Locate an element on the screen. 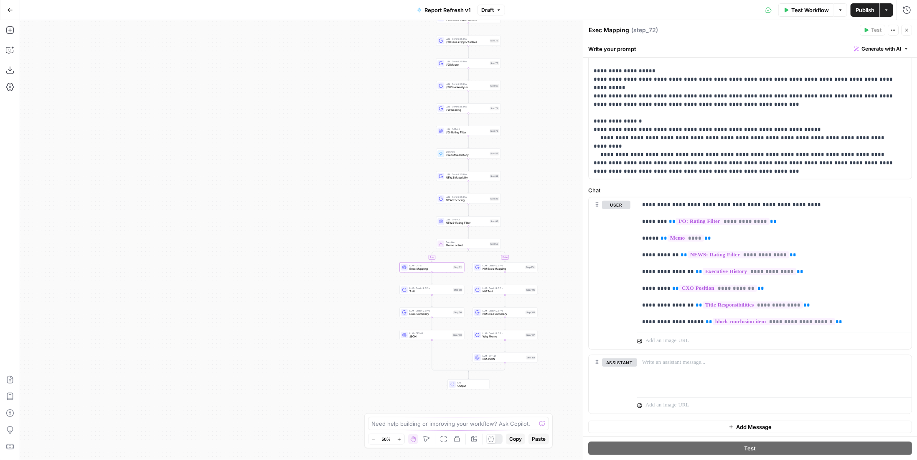 This screenshot has height=460, width=917. g: Edge from step_50 to step_104 is located at coordinates (487, 255).